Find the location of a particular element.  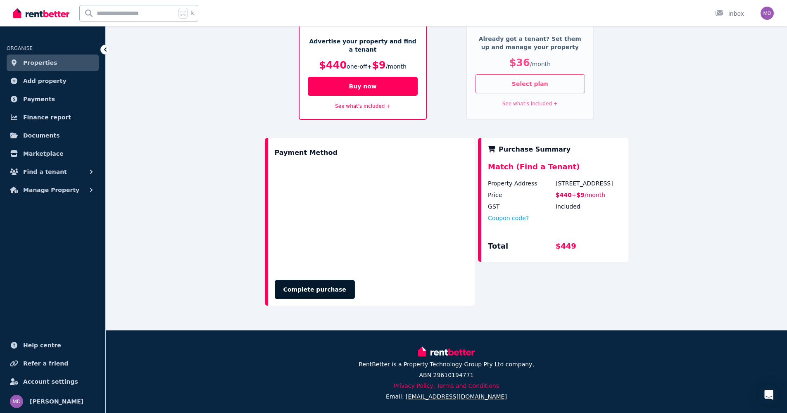

button: Manage Property is located at coordinates (52, 190).